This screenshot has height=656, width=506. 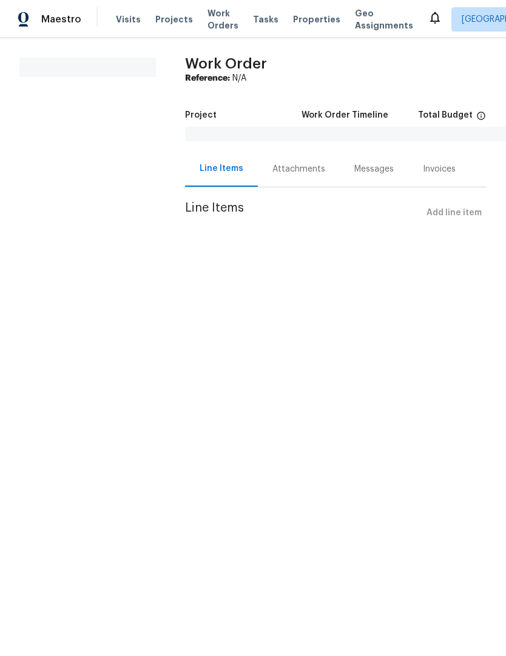 What do you see at coordinates (373, 169) in the screenshot?
I see `div: Messages` at bounding box center [373, 169].